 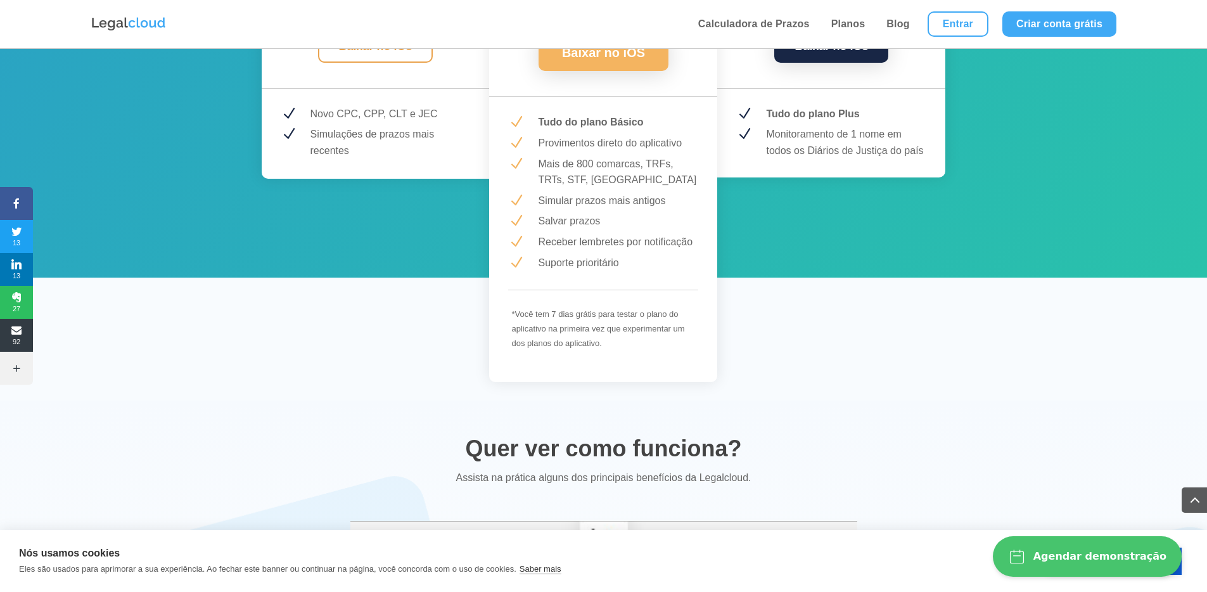 I want to click on a: Baixar no iOS, so click(x=603, y=53).